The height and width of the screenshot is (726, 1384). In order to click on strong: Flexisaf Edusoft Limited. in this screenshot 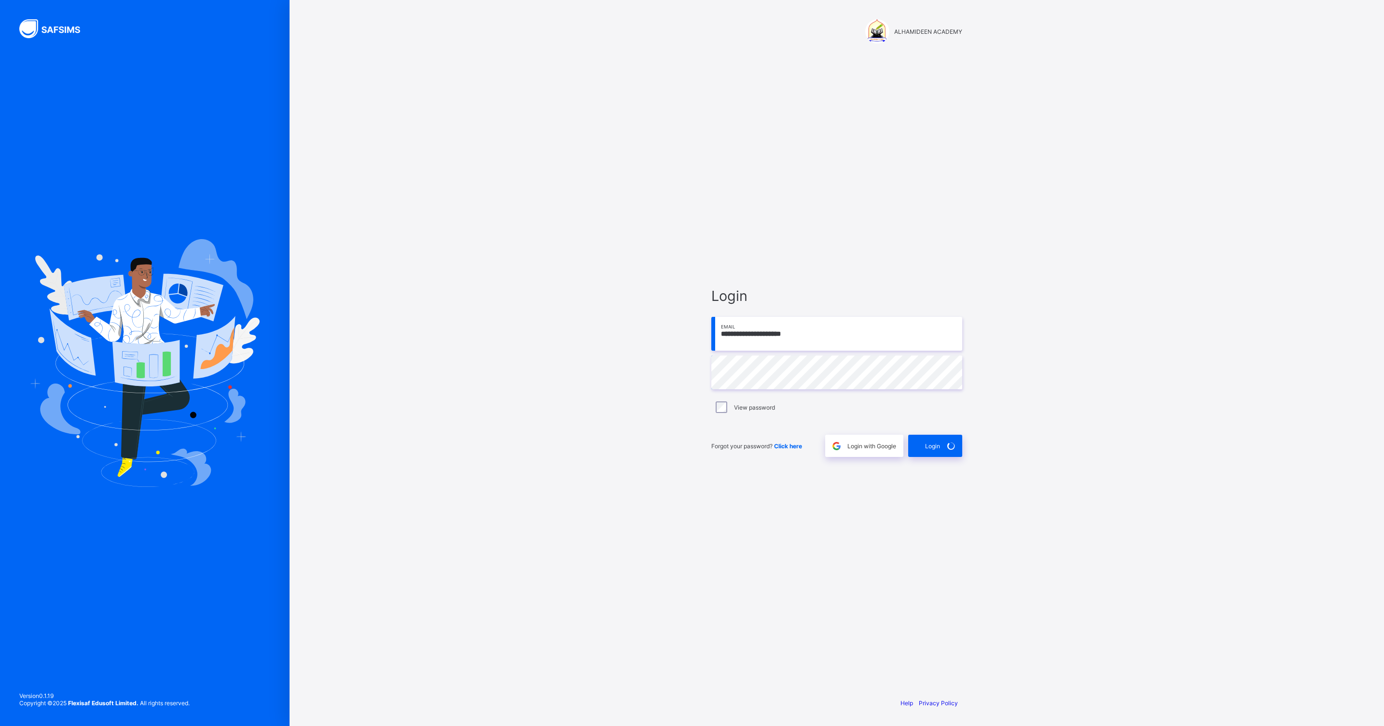, I will do `click(103, 702)`.